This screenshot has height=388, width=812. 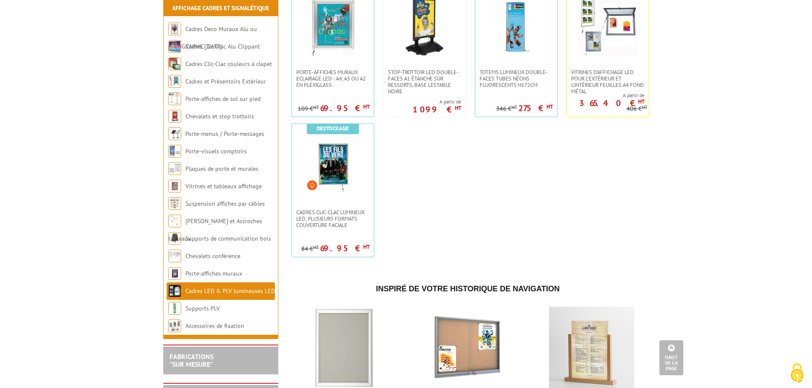 What do you see at coordinates (225, 204) in the screenshot?
I see `a: Suspension affiches par câbles` at bounding box center [225, 204].